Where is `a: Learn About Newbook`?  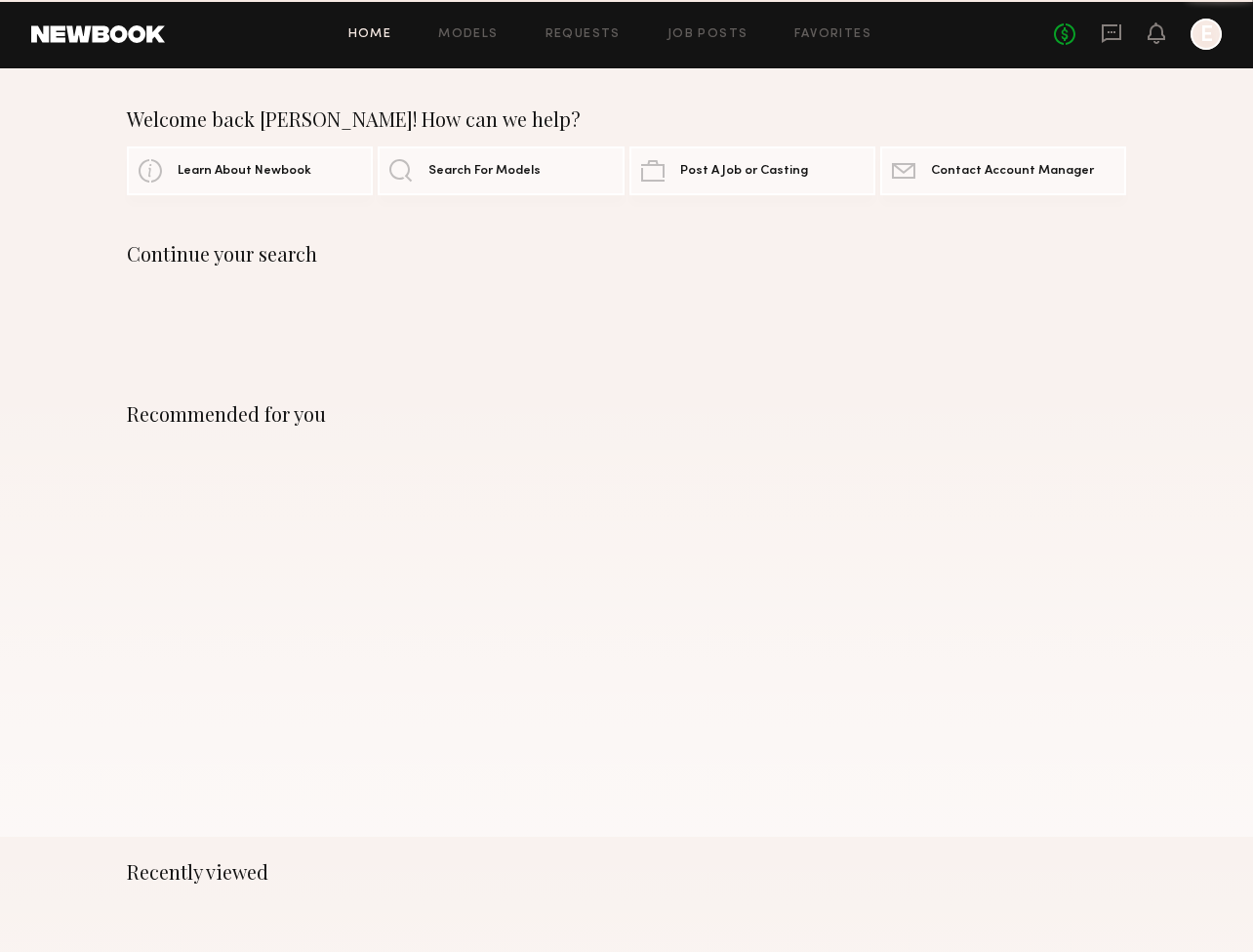
a: Learn About Newbook is located at coordinates (250, 171).